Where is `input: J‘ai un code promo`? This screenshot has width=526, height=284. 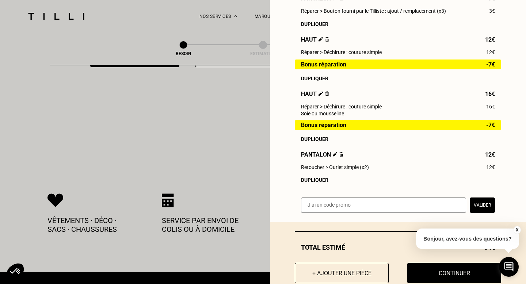 input: J‘ai un code promo is located at coordinates (384, 205).